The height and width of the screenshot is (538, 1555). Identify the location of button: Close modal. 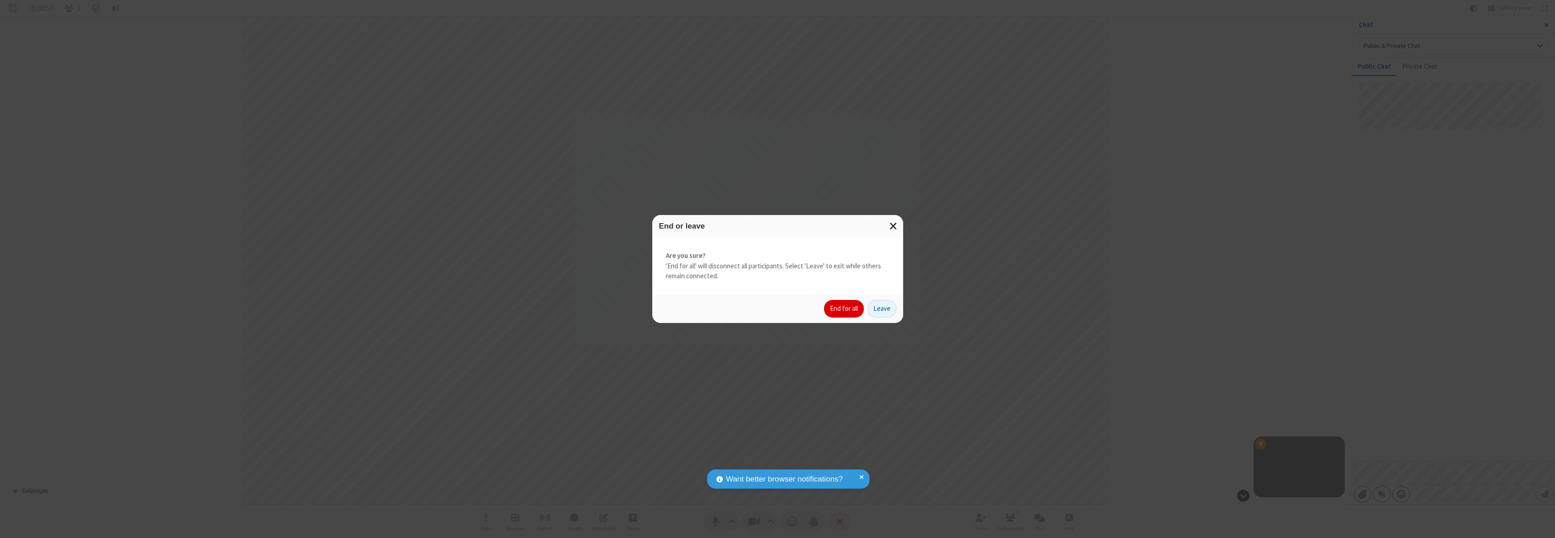
(894, 226).